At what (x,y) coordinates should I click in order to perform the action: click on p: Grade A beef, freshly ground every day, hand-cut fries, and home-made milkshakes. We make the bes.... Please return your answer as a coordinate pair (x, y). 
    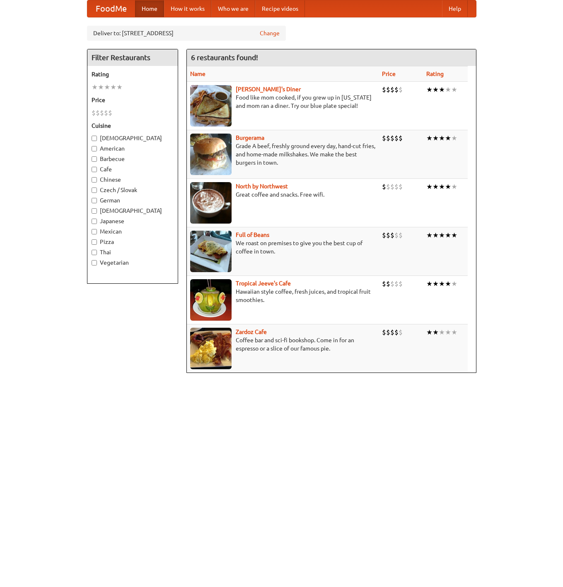
    Looking at the image, I should click on (283, 154).